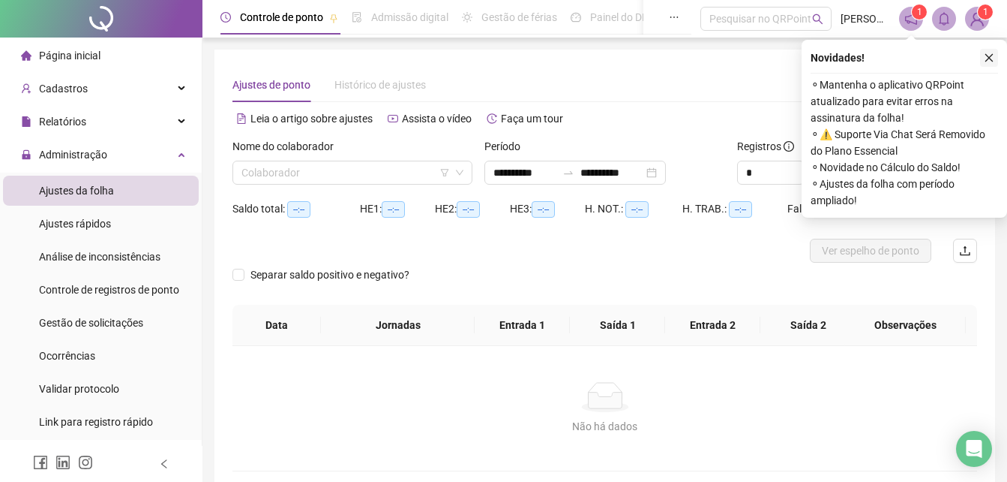 This screenshot has height=482, width=1007. I want to click on sup: 1, so click(920, 12).